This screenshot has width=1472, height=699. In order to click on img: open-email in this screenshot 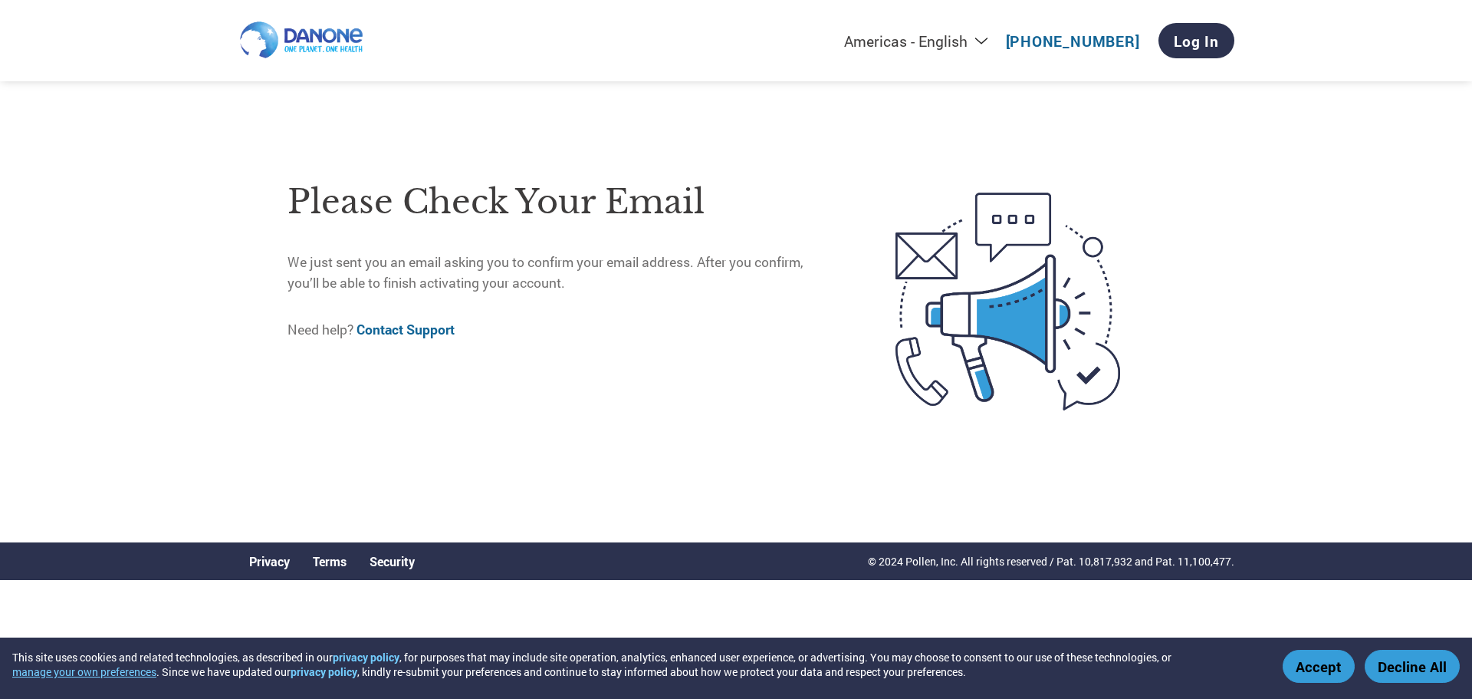, I will do `click(1008, 301)`.